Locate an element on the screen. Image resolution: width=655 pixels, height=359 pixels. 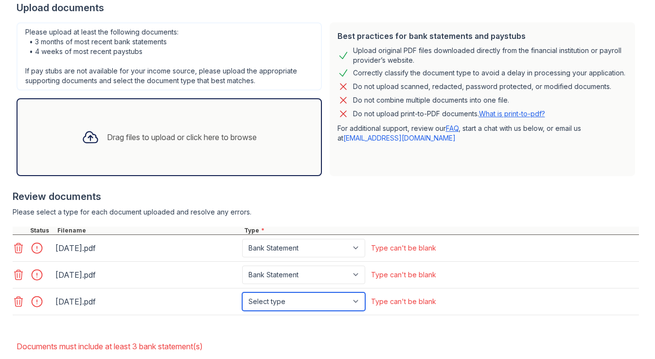
div: Please upload at least the following documents: • 3 months of most recent bank statements • 4 wee... is located at coordinates (169, 56).